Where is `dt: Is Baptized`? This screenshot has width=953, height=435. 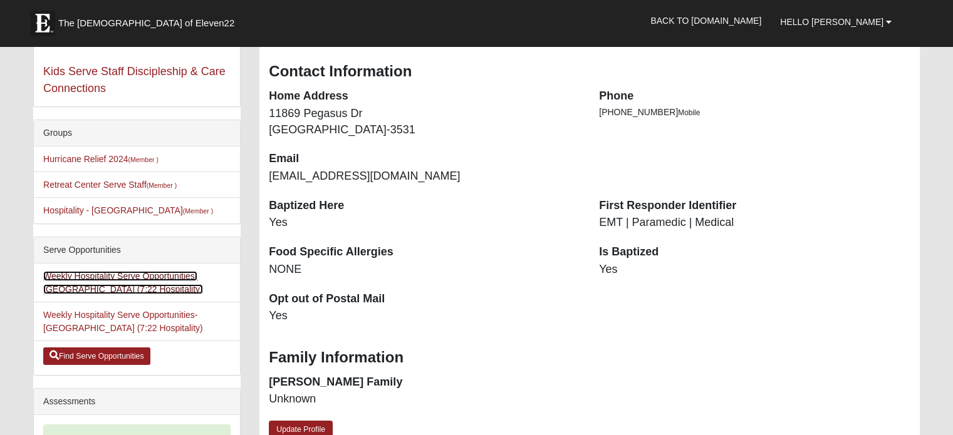 dt: Is Baptized is located at coordinates (754, 252).